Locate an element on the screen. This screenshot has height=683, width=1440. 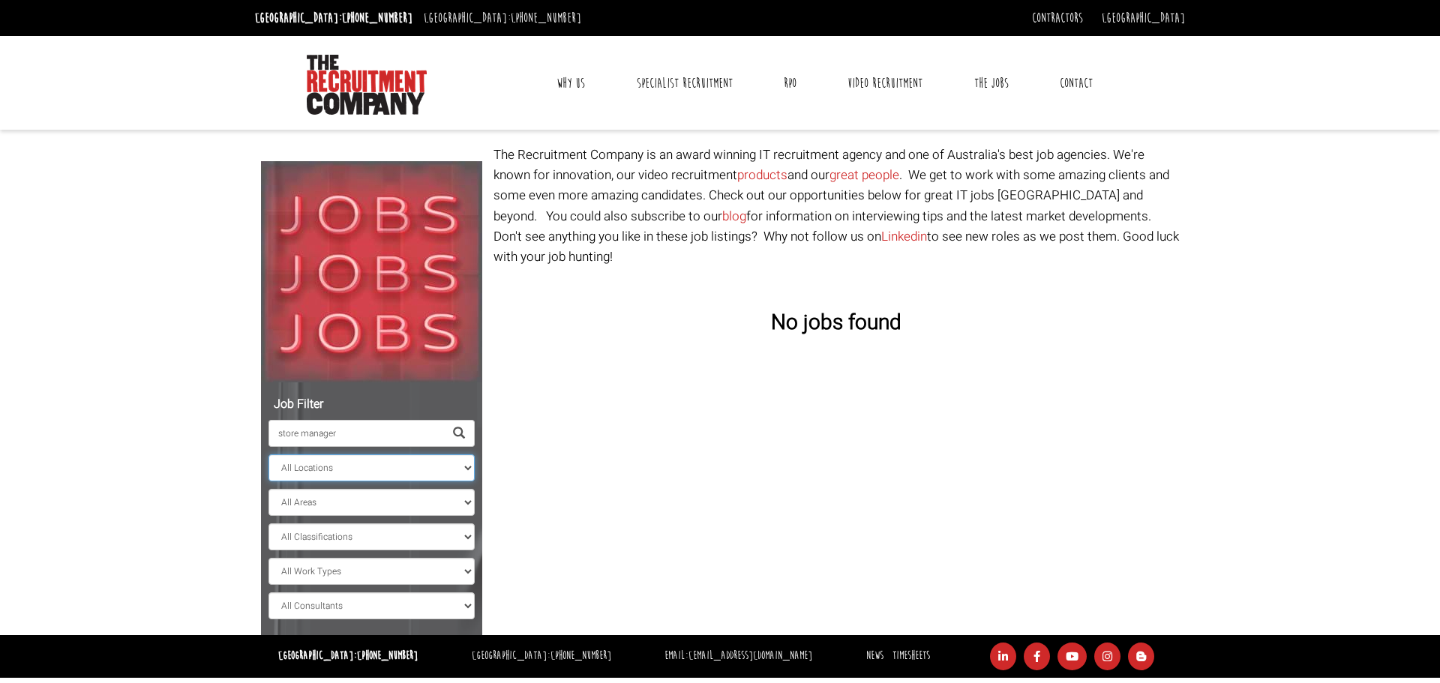
img: Jobs, Jobs, Jobs is located at coordinates (371, 271).